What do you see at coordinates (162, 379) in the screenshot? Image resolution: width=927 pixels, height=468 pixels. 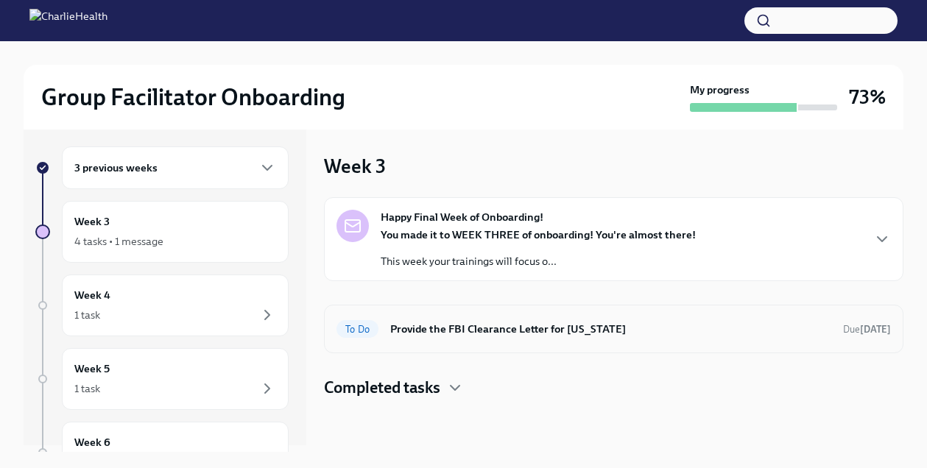 I see `a: Week 51 task` at bounding box center [162, 379].